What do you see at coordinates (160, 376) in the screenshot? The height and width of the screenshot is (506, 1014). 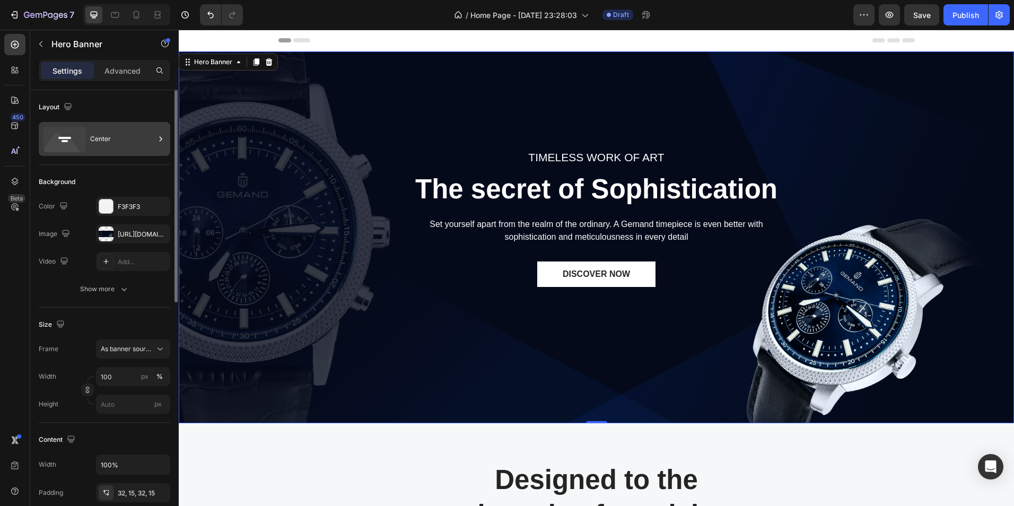 I see `button: px` at bounding box center [160, 376].